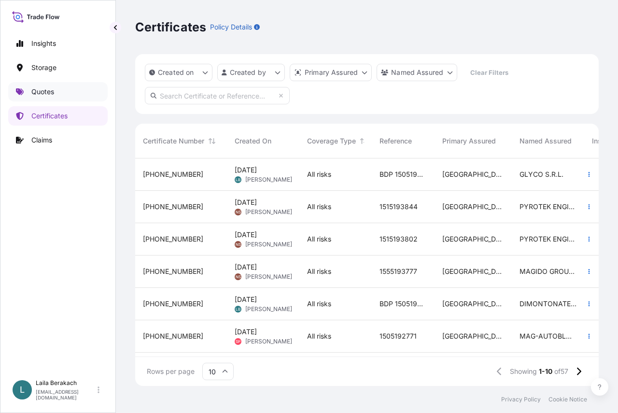 The width and height of the screenshot is (618, 413). Describe the element at coordinates (44, 68) in the screenshot. I see `p: Storage` at that location.